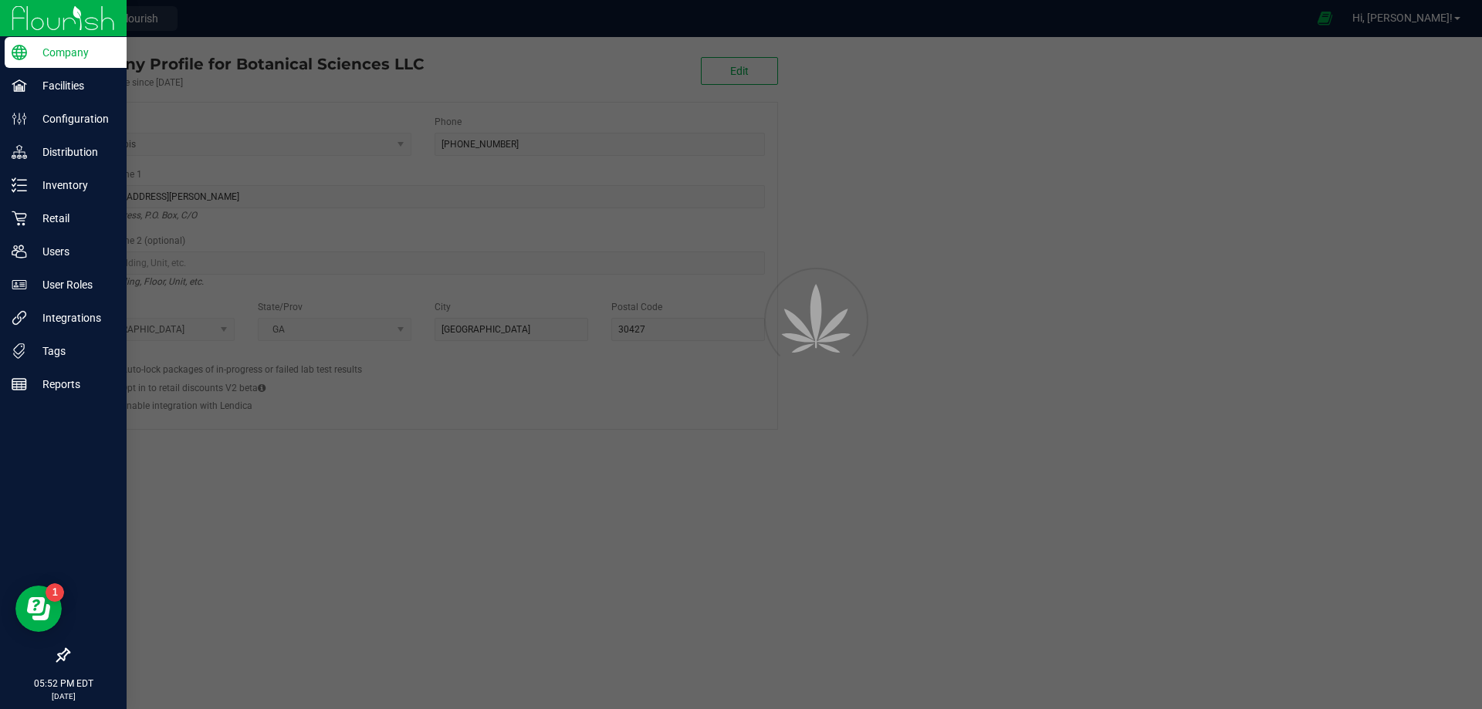 The image size is (1482, 709). What do you see at coordinates (73, 119) in the screenshot?
I see `p: Configuration` at bounding box center [73, 119].